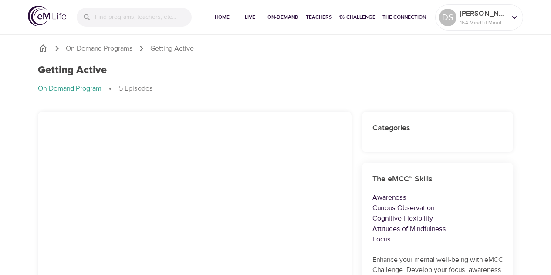 The height and width of the screenshot is (275, 551). What do you see at coordinates (172, 48) in the screenshot?
I see `p: Getting Active` at bounding box center [172, 48].